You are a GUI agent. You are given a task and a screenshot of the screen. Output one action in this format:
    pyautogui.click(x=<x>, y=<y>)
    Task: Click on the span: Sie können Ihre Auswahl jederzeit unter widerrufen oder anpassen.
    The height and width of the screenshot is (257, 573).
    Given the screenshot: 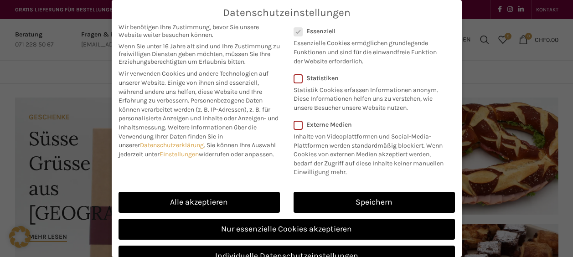 What is the action you would take?
    pyautogui.click(x=197, y=150)
    